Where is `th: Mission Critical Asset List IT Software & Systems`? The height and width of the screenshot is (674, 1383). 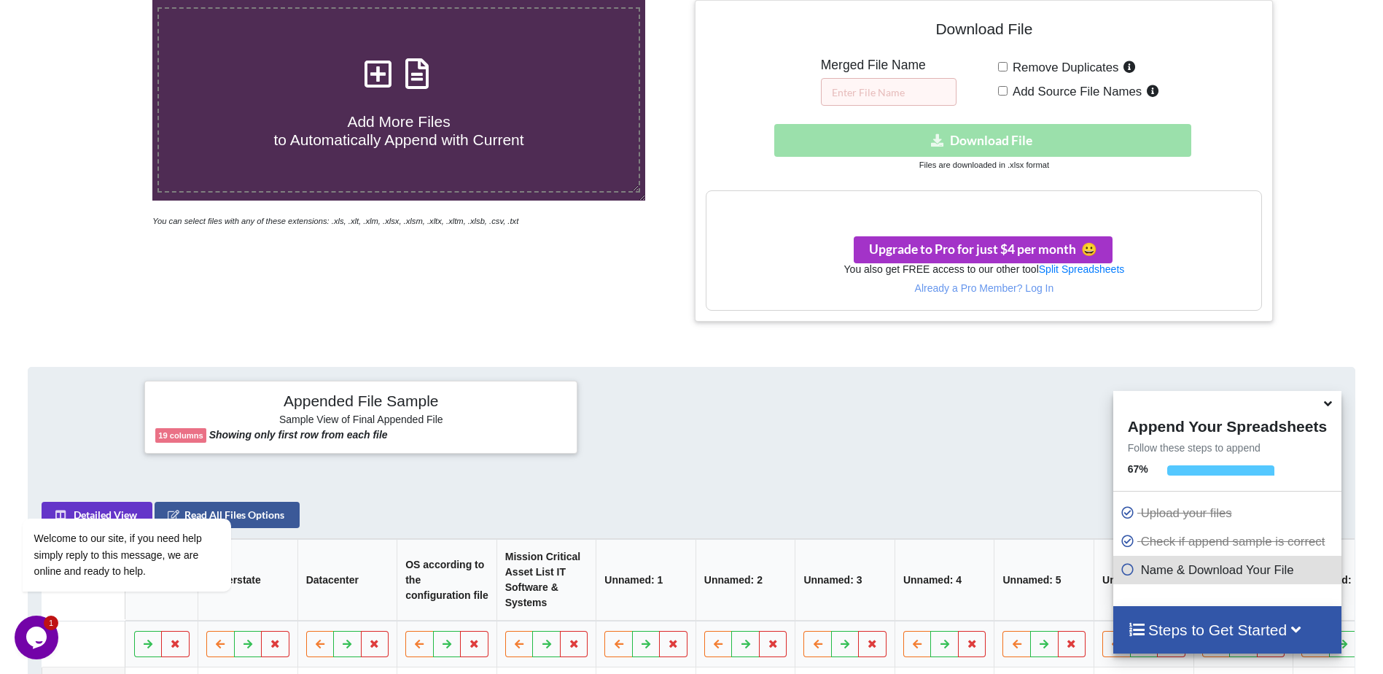 th: Mission Critical Asset List IT Software & Systems is located at coordinates (546, 580).